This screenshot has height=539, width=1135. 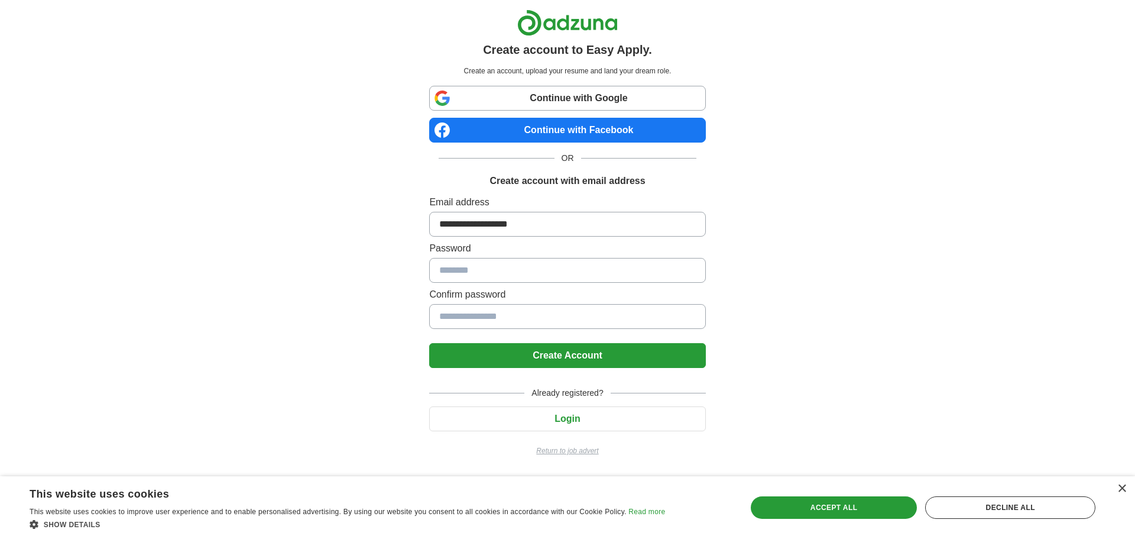 What do you see at coordinates (347, 524) in the screenshot?
I see `div: Show details` at bounding box center [347, 524].